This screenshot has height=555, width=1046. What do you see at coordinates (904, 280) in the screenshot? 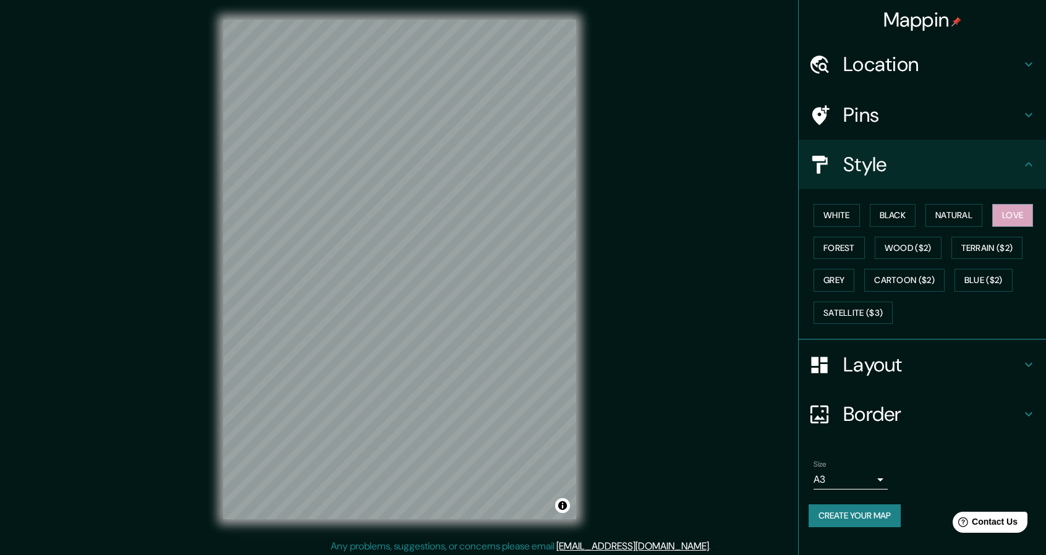
I see `button: Cartoon ($2)` at bounding box center [904, 280].